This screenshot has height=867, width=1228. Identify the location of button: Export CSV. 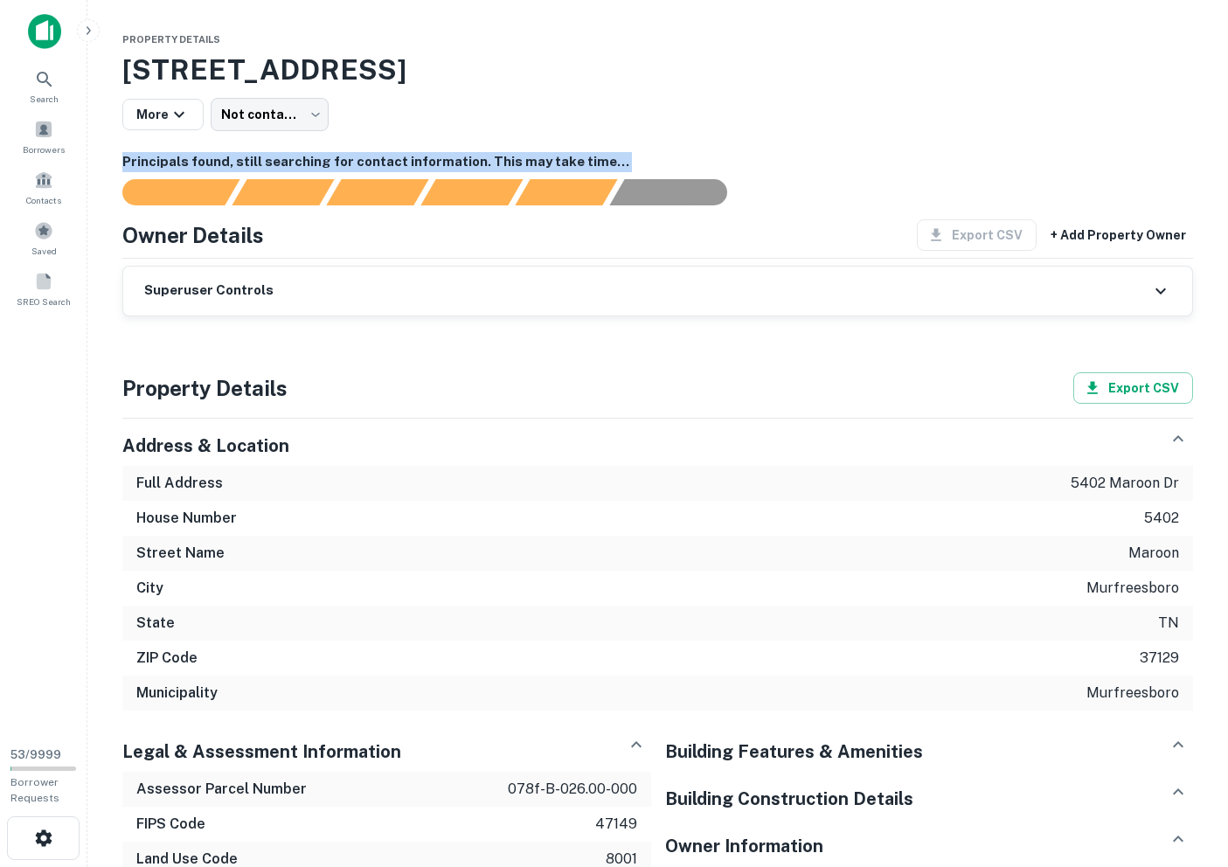
(1133, 388).